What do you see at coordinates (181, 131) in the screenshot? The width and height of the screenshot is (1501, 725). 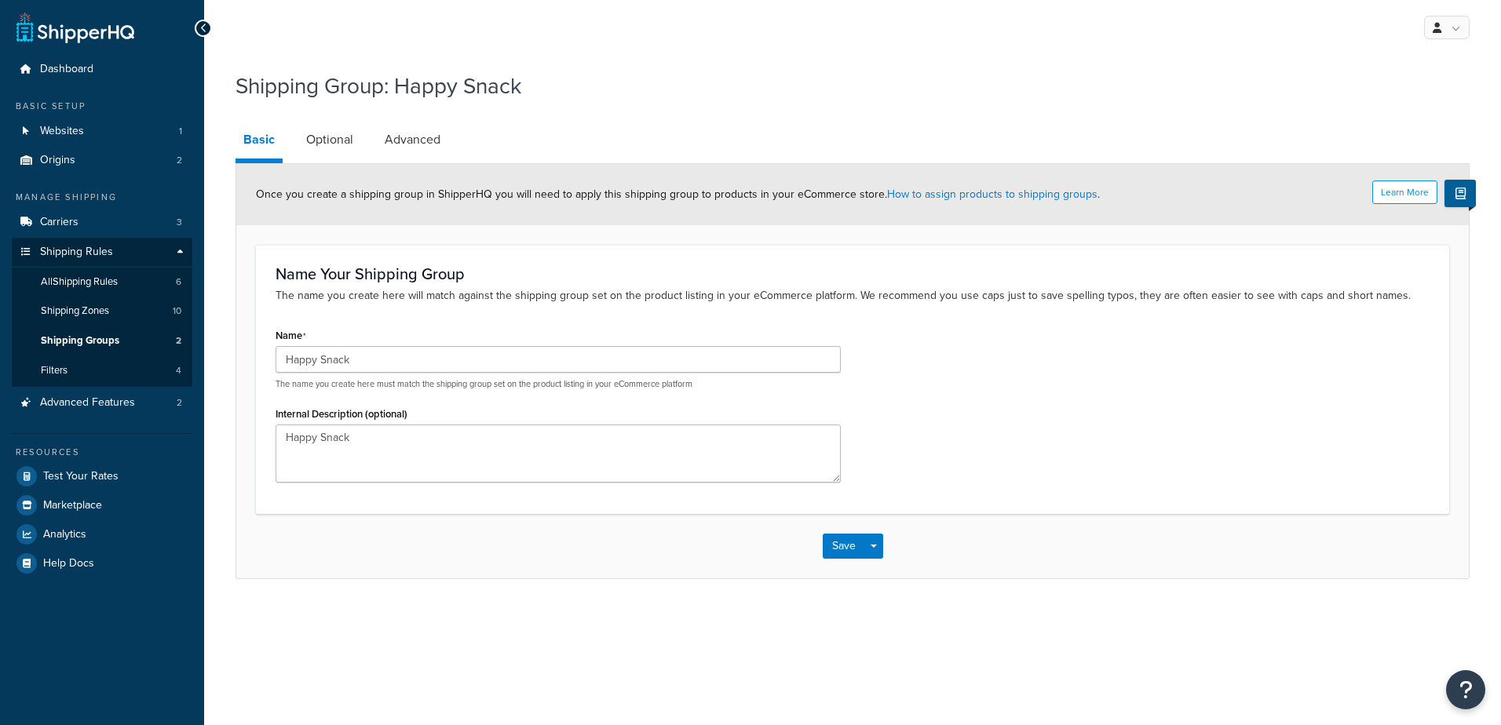 I see `span: 1` at bounding box center [181, 131].